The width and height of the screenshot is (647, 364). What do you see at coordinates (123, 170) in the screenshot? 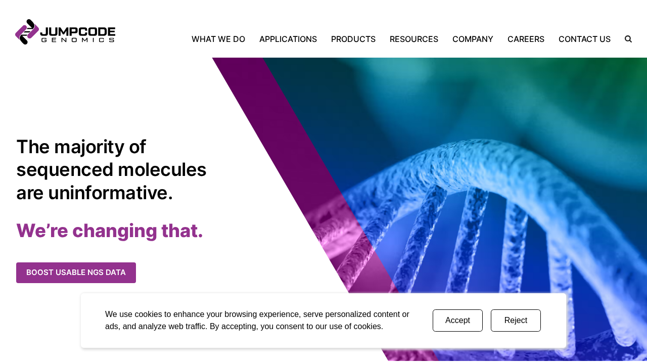
I see `h1: The majority of sequenced molecules are uninformative.` at bounding box center [123, 170].